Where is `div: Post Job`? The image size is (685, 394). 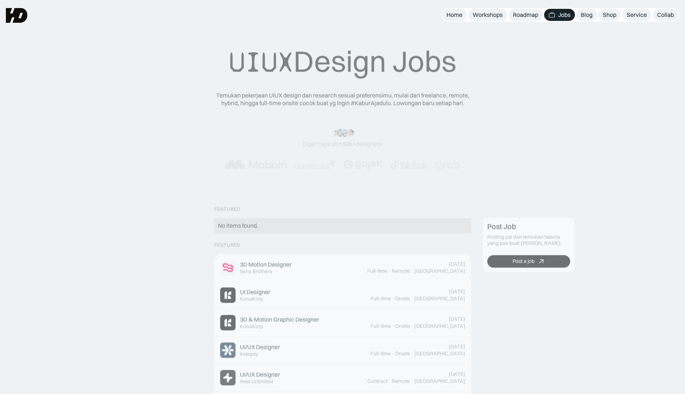 div: Post Job is located at coordinates (502, 227).